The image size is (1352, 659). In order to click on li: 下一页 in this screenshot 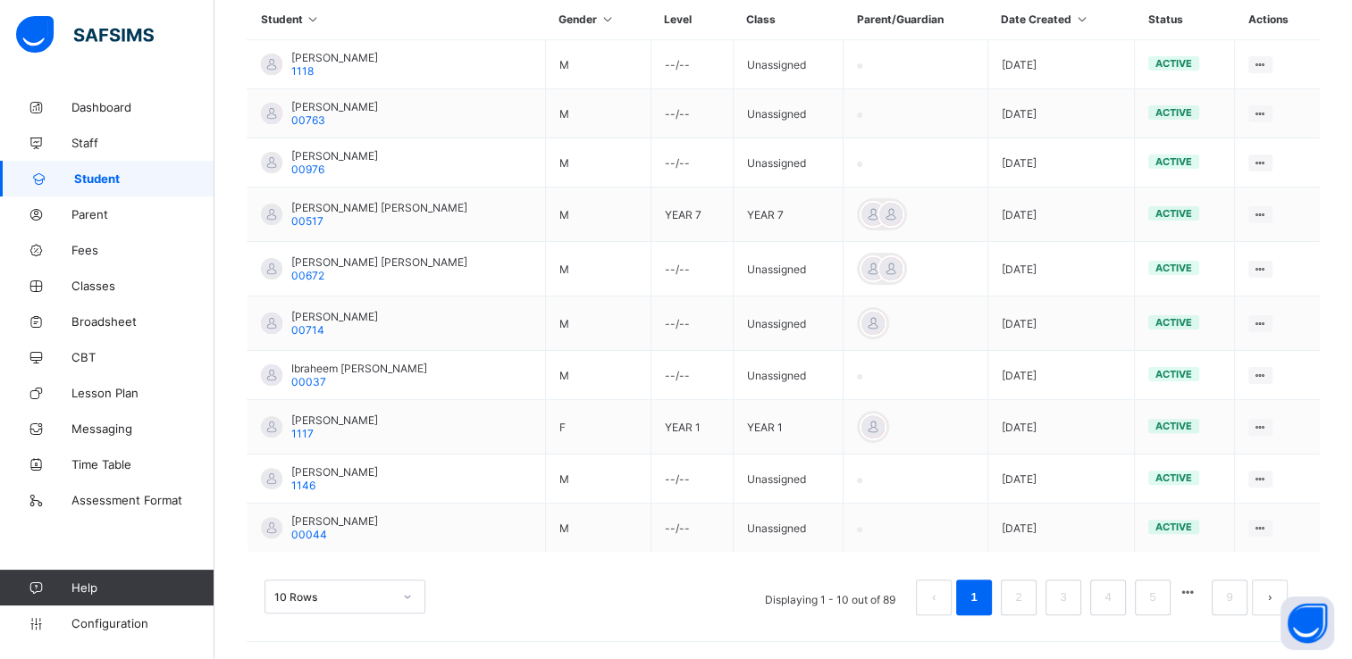, I will do `click(1270, 598)`.